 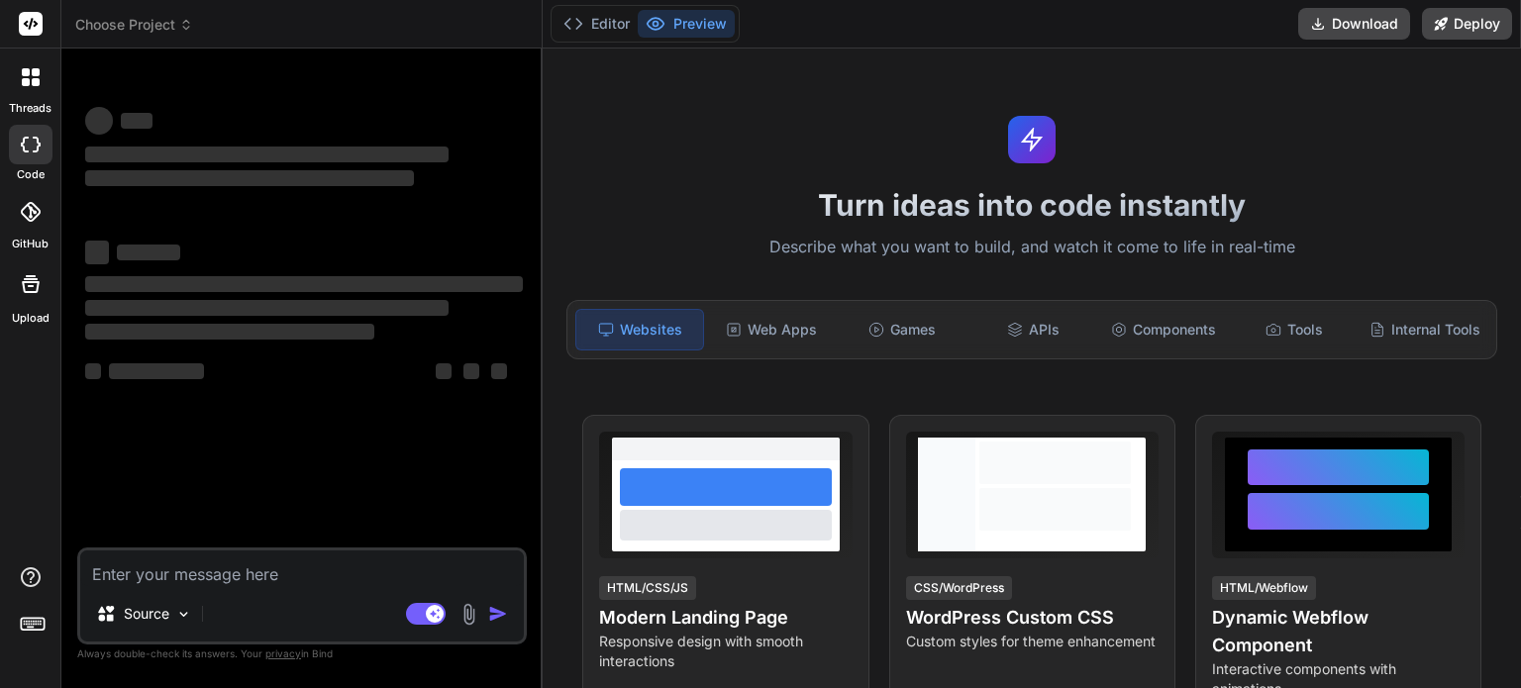 What do you see at coordinates (1032, 248) in the screenshot?
I see `p: Describe what you want to build, and watch it come to life in real-time` at bounding box center [1032, 248].